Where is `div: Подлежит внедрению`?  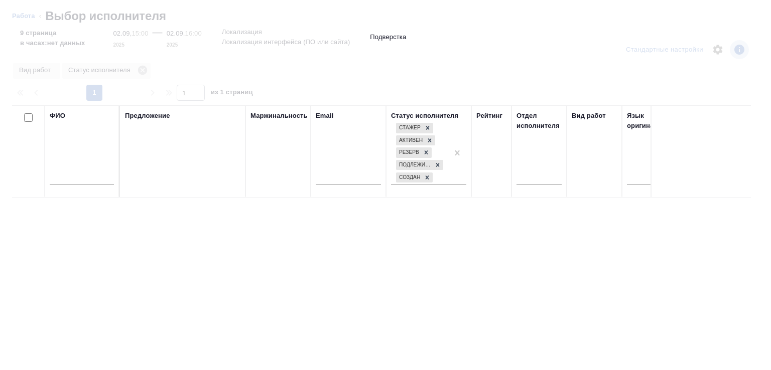
div: Подлежит внедрению is located at coordinates (414, 165).